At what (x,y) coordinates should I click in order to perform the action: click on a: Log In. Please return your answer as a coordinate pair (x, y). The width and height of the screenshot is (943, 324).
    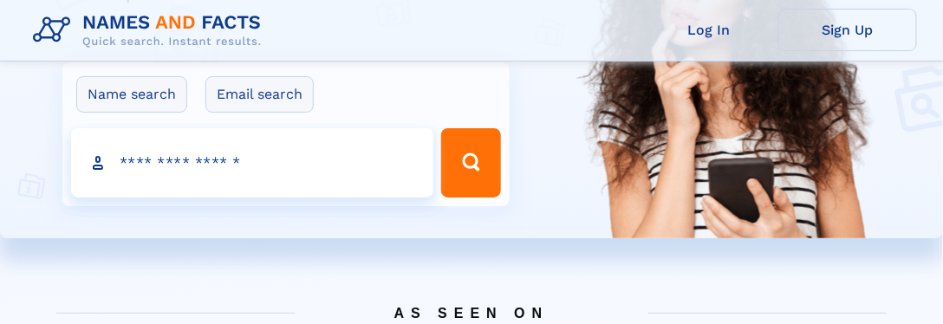
    Looking at the image, I should click on (709, 29).